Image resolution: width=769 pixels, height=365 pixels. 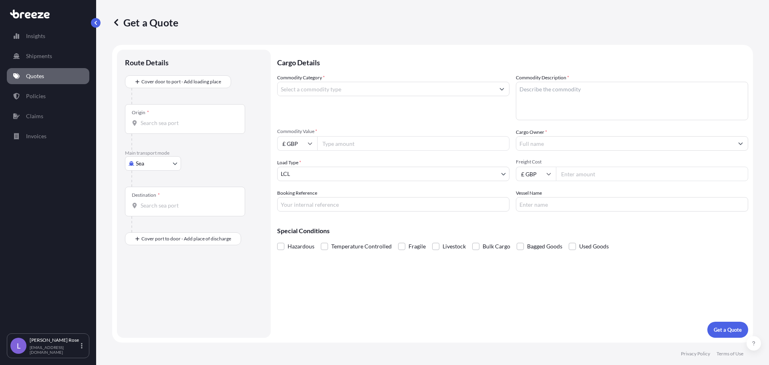 I want to click on p: Route Details, so click(x=147, y=63).